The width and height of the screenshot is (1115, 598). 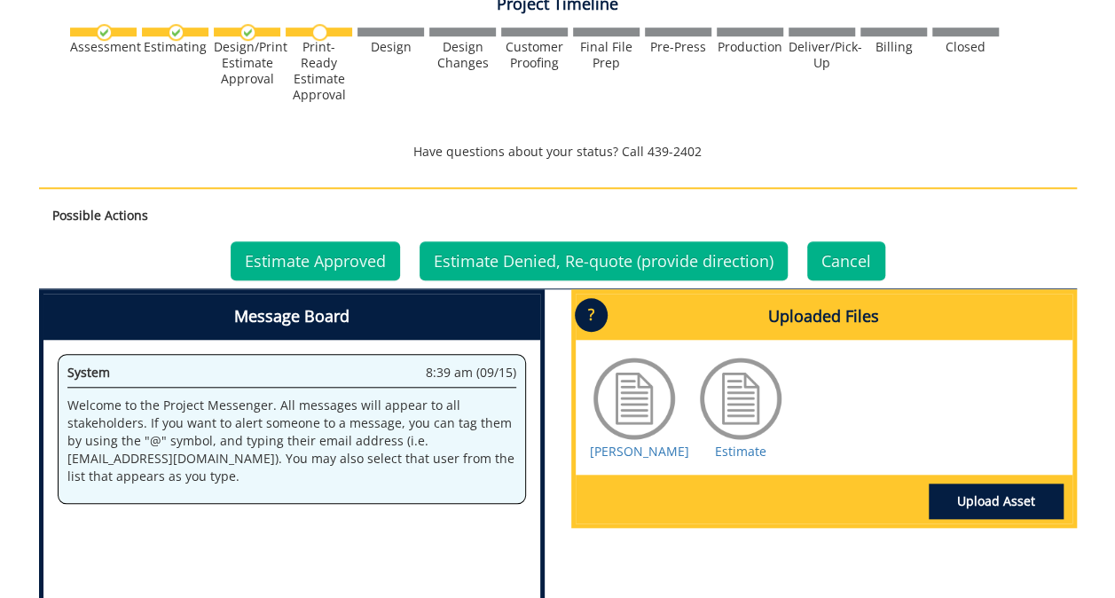 I want to click on a: Estimate Approved, so click(x=315, y=261).